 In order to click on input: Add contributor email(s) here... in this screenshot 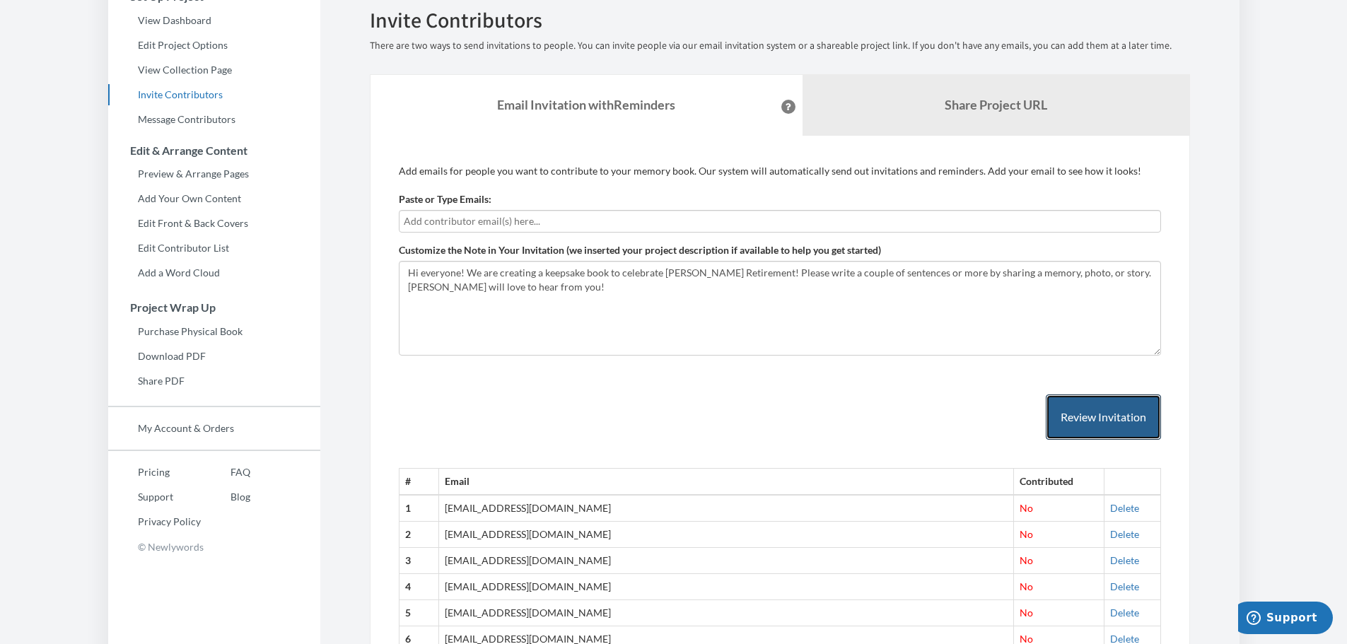, I will do `click(780, 221)`.